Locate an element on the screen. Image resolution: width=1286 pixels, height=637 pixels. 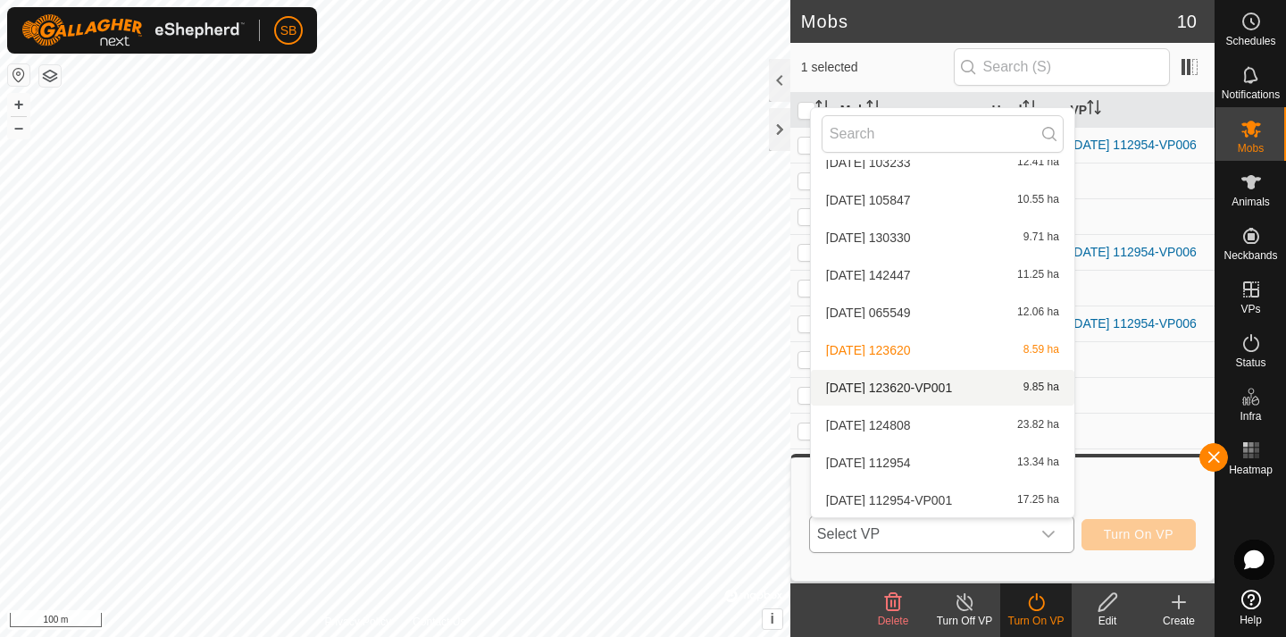
span: Delete is located at coordinates (893, 621).